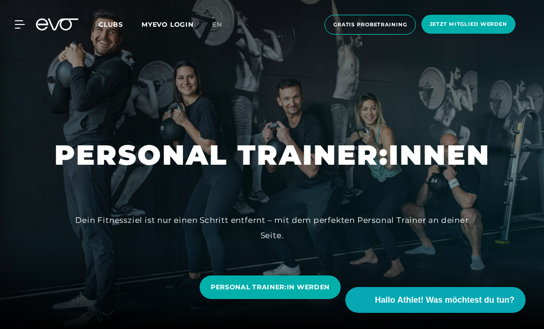 The width and height of the screenshot is (544, 329). Describe the element at coordinates (370, 24) in the screenshot. I see `a: Gratis Probetraining` at that location.